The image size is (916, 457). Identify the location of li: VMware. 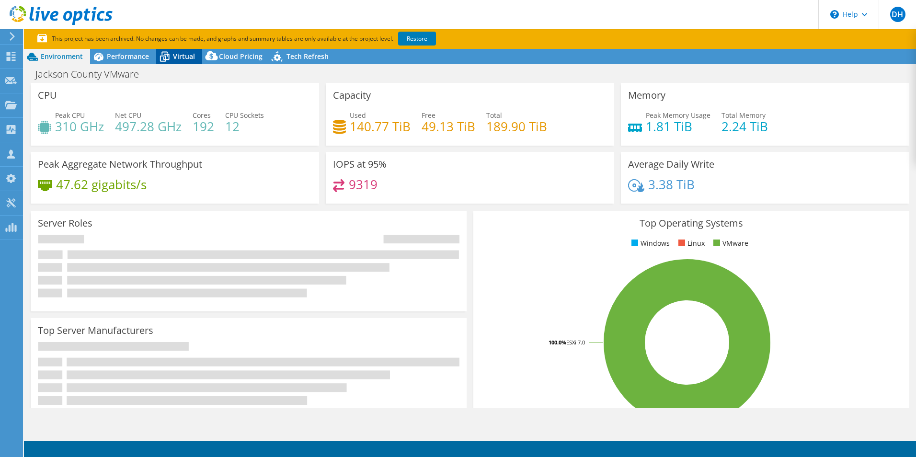
(730, 243).